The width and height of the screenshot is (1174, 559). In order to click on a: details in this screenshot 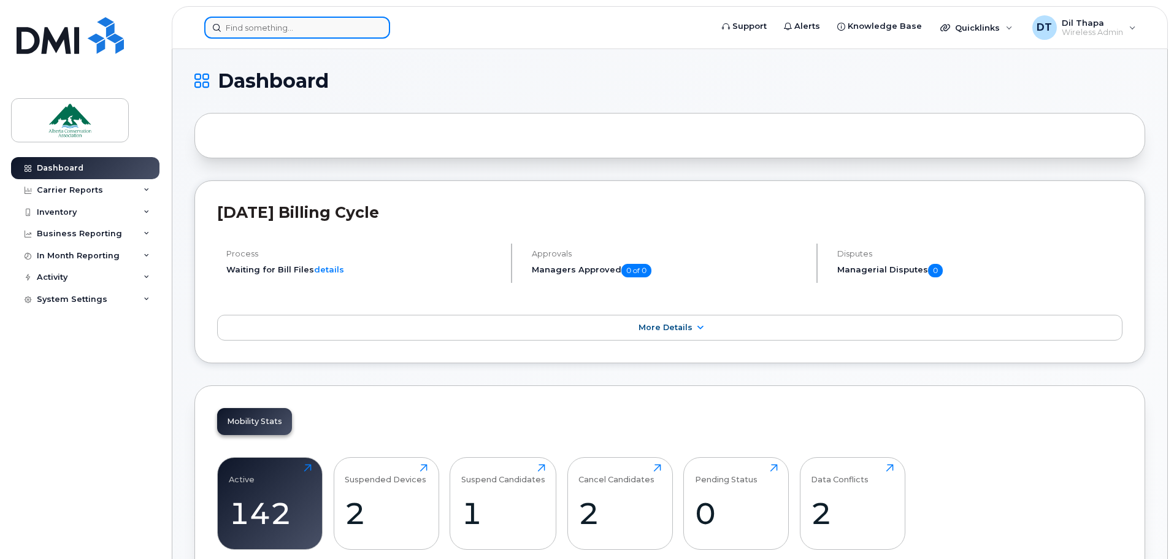, I will do `click(329, 269)`.